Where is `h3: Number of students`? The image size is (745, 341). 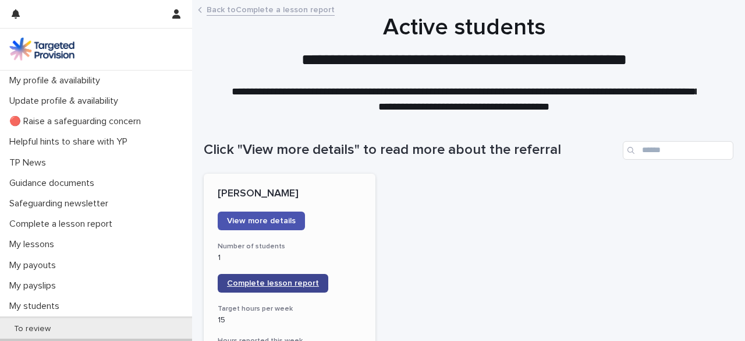
h3: Number of students is located at coordinates (289, 246).